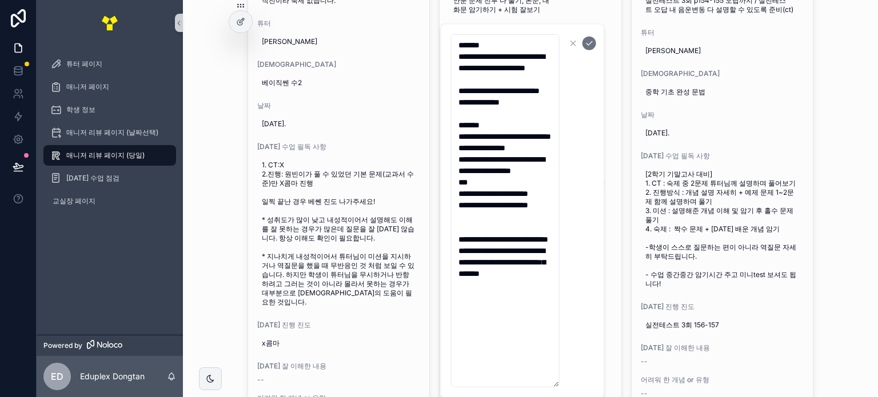 The width and height of the screenshot is (878, 397). Describe the element at coordinates (723, 229) in the screenshot. I see `span: [2학기 기말고사 대비] 1. CT : 숙제 중 2문제 튜터님께 설명하며 풀어보기 2. 진행방식 : 개념 설명 자세히 + 예제 문제 1~2문제 함께 설명하며 풀기 3. 미션 ...` at that location.